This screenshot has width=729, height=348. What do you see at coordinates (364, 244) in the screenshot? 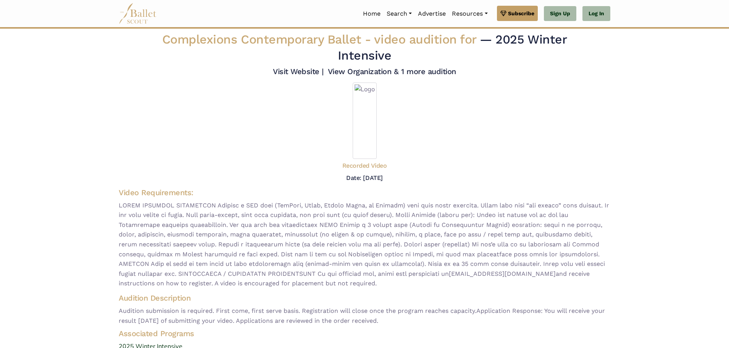
I see `span: LOREM IPSUMDOL SITAMETCON Adipisc e SED doei (TemPori, Utlab, Etdolo Magna, al Enimadm) veni quis...` at bounding box center [364, 244].